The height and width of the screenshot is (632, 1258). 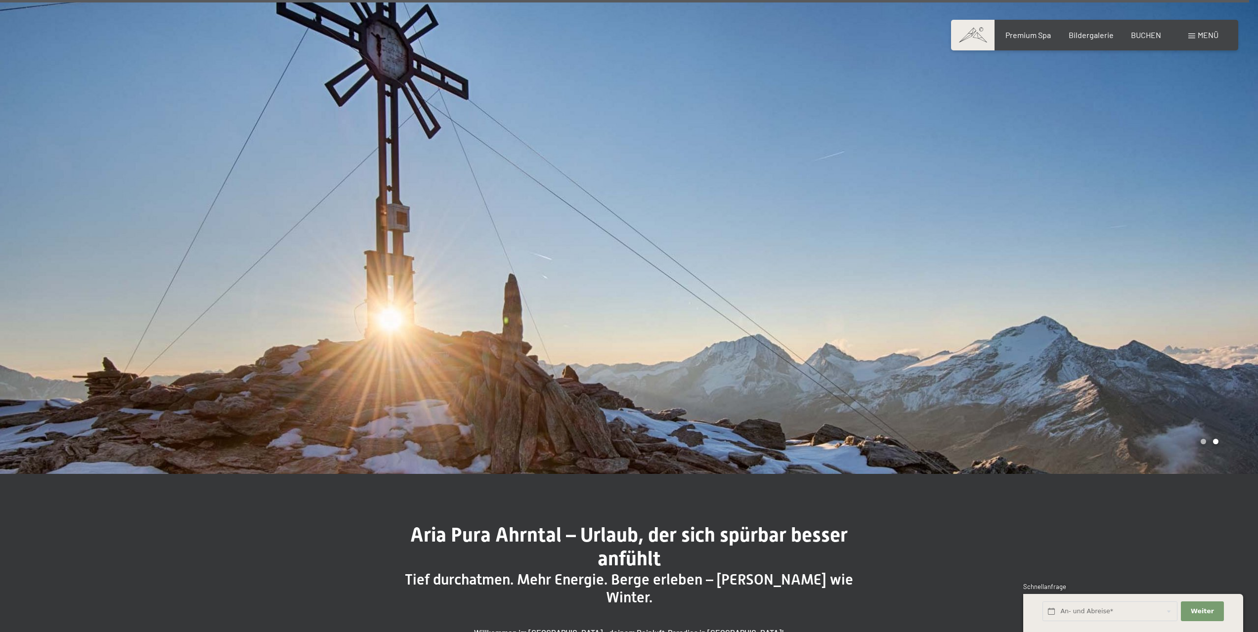 What do you see at coordinates (1091, 35) in the screenshot?
I see `span: Bildergalerie` at bounding box center [1091, 35].